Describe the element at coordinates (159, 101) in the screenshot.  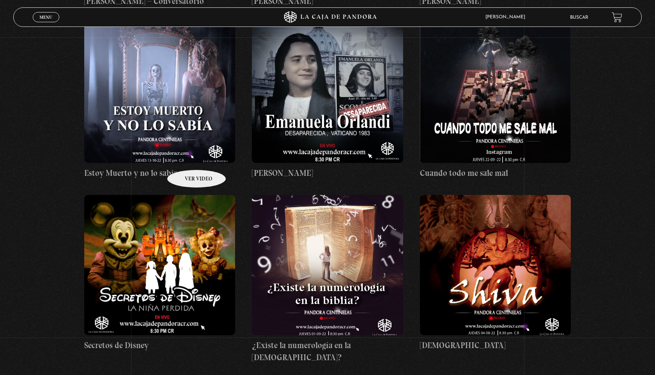
I see `a: Estoy Muerto y no lo sabía` at that location.